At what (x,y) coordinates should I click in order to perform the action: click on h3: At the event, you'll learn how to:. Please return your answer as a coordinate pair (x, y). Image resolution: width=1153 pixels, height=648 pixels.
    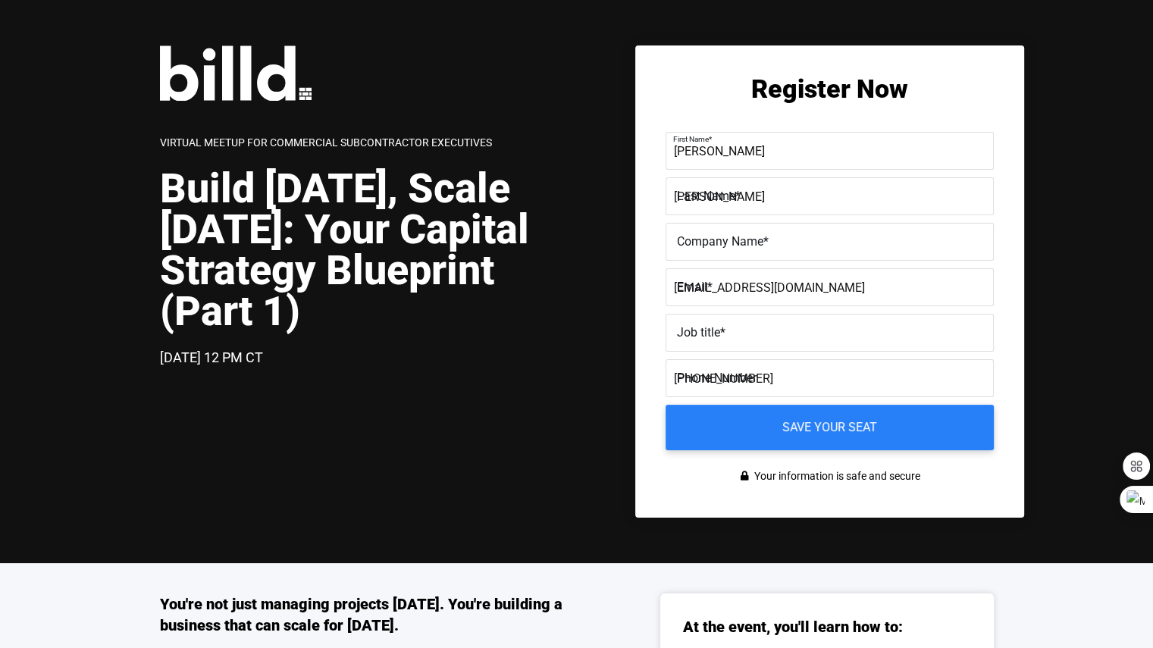
    Looking at the image, I should click on (793, 627).